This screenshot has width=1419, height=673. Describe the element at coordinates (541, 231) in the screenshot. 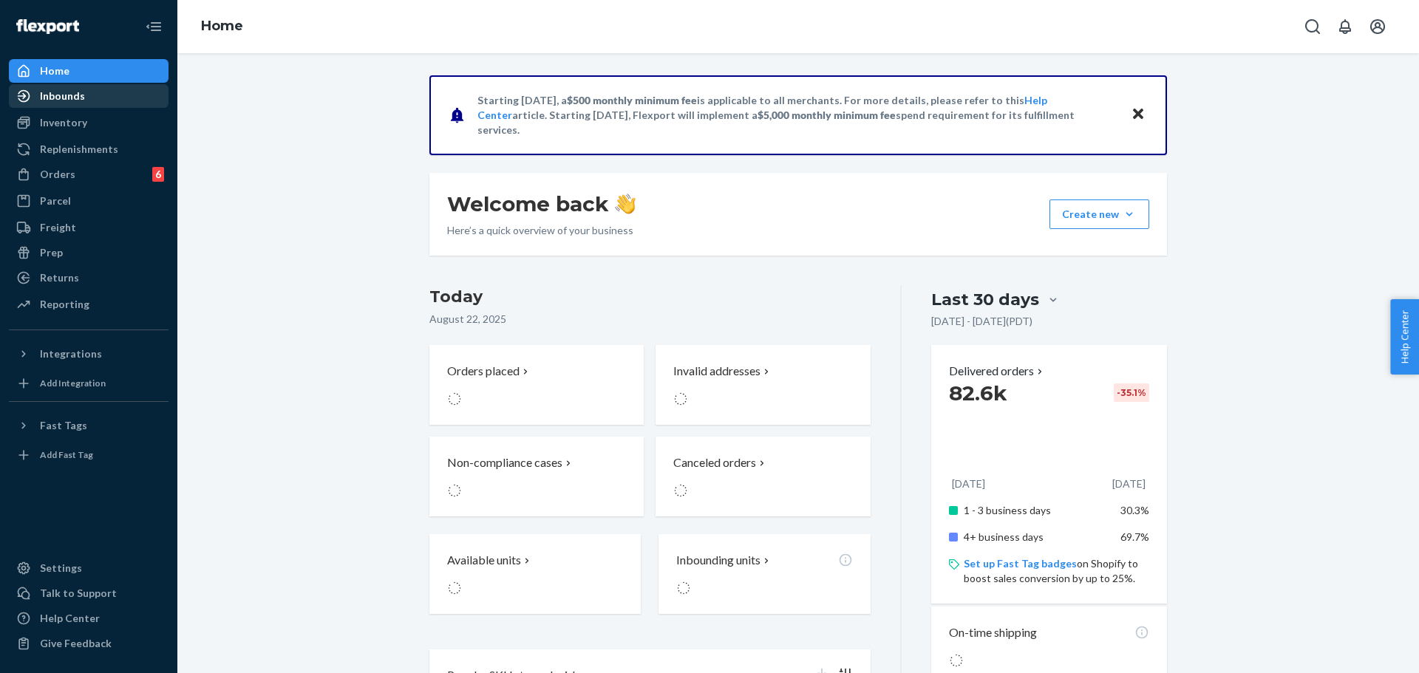

I see `p: Here’s a quick overview of your business` at that location.